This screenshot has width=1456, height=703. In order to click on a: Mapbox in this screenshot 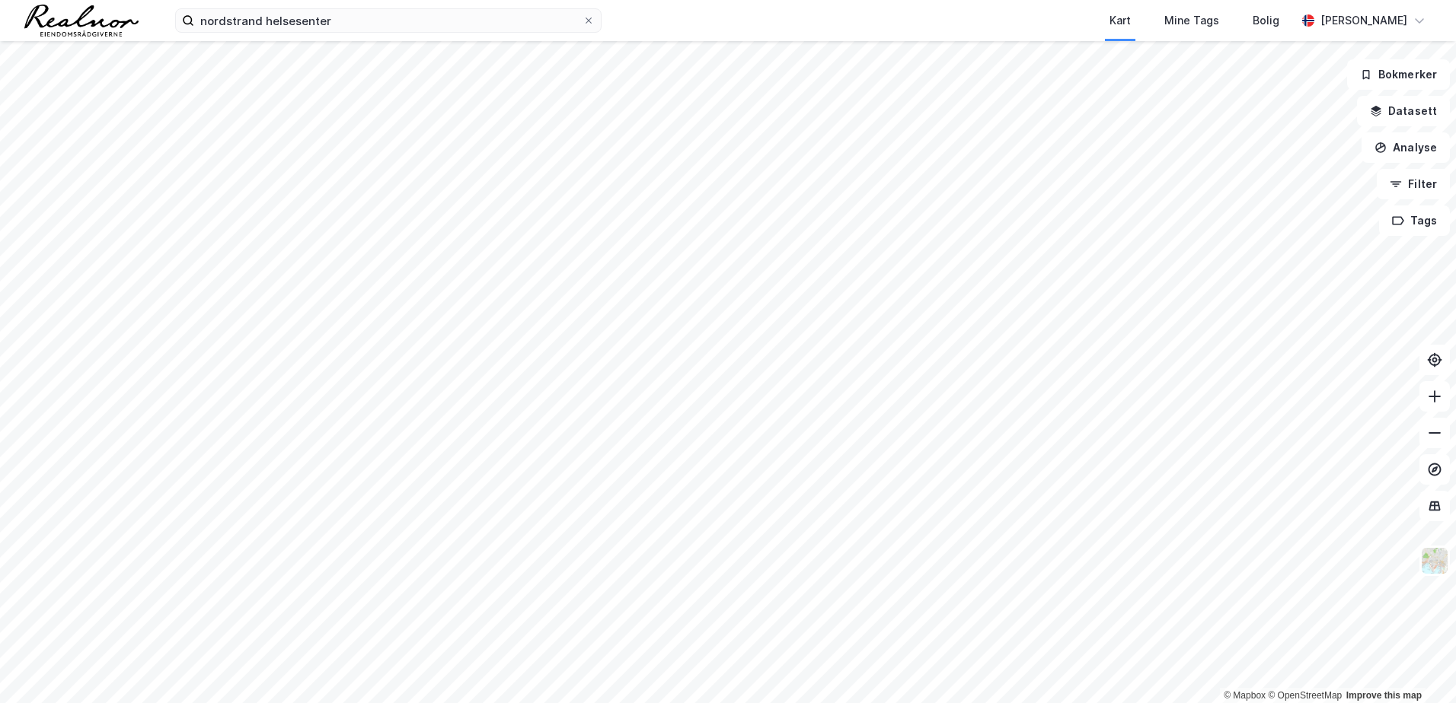, I will do `click(1244, 696)`.